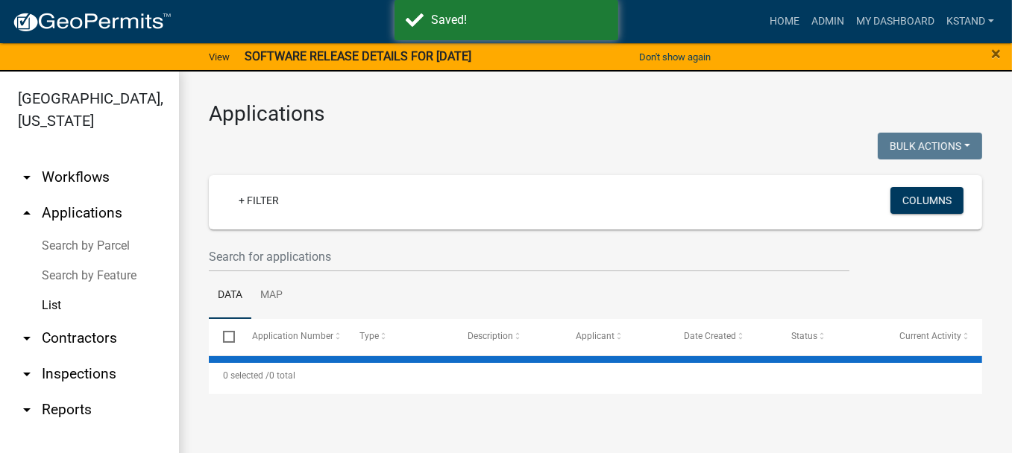 The height and width of the screenshot is (453, 1012). I want to click on a: View, so click(219, 57).